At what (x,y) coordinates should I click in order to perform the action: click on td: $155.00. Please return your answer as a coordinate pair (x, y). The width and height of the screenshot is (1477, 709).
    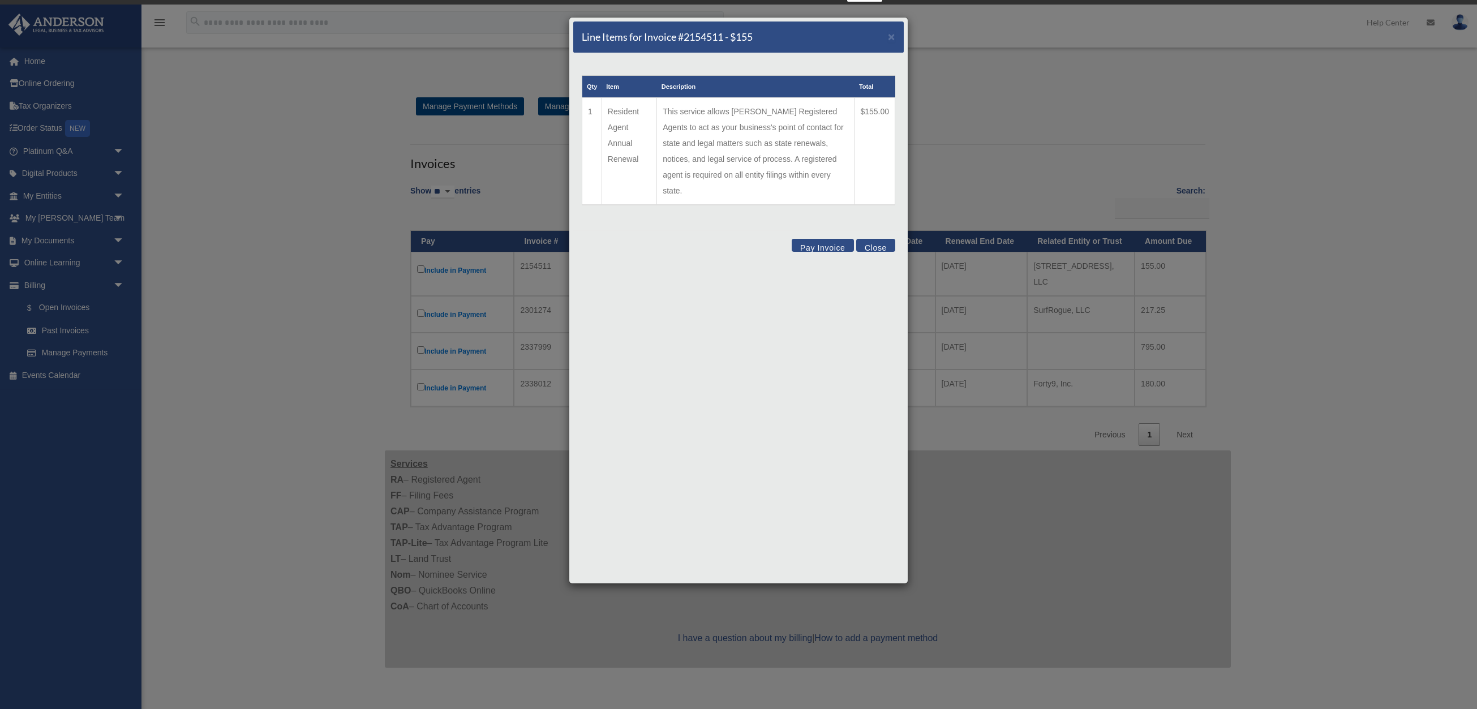
    Looking at the image, I should click on (875, 152).